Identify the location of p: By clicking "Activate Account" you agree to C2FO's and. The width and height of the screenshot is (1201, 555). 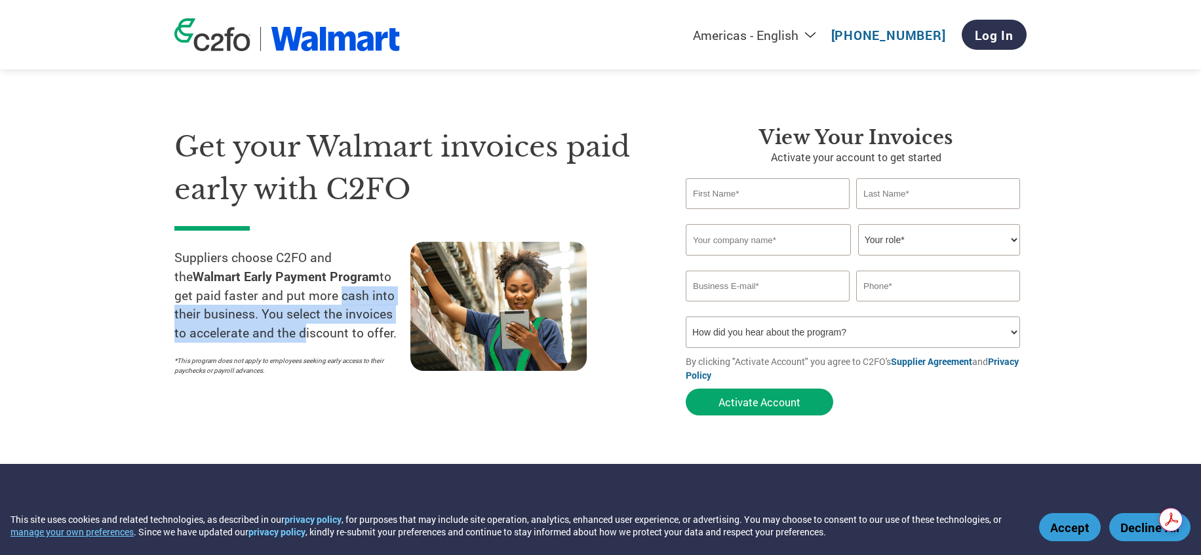
(856, 368).